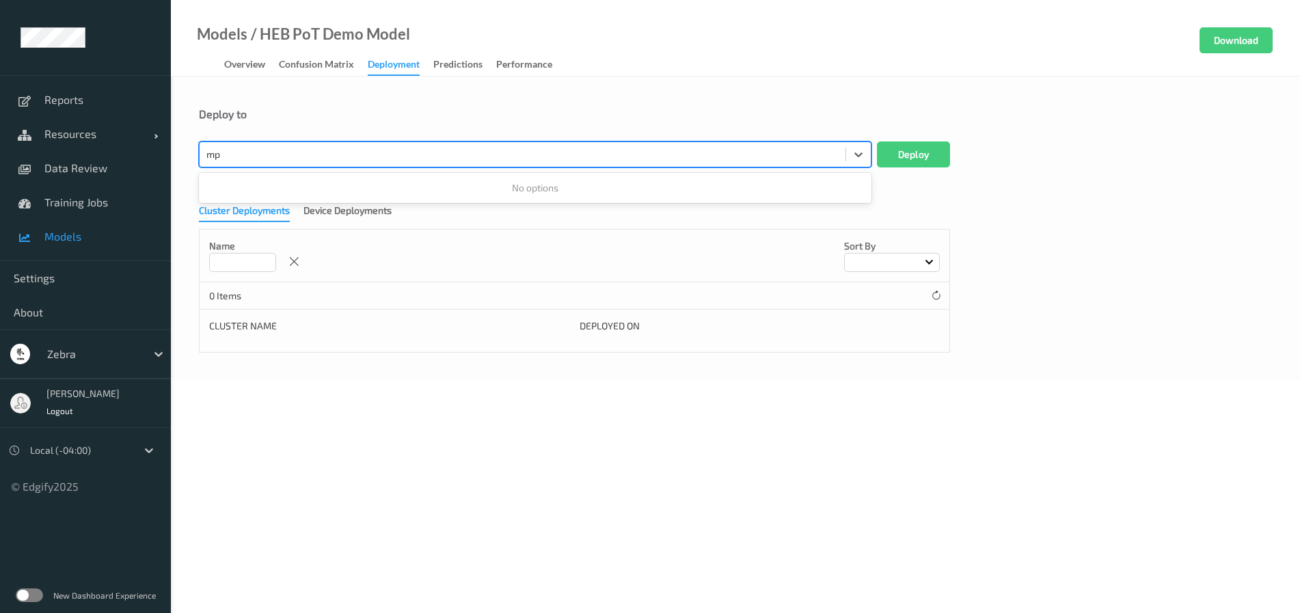 This screenshot has width=1300, height=613. What do you see at coordinates (524, 66) in the screenshot?
I see `div: Performance` at bounding box center [524, 66].